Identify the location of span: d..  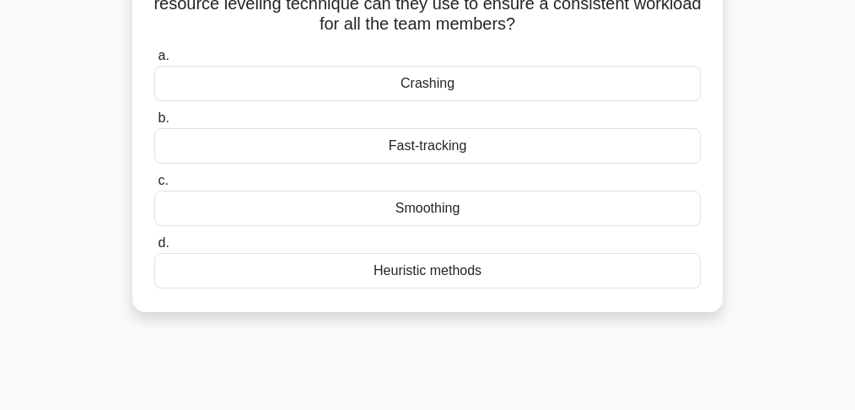
(163, 242).